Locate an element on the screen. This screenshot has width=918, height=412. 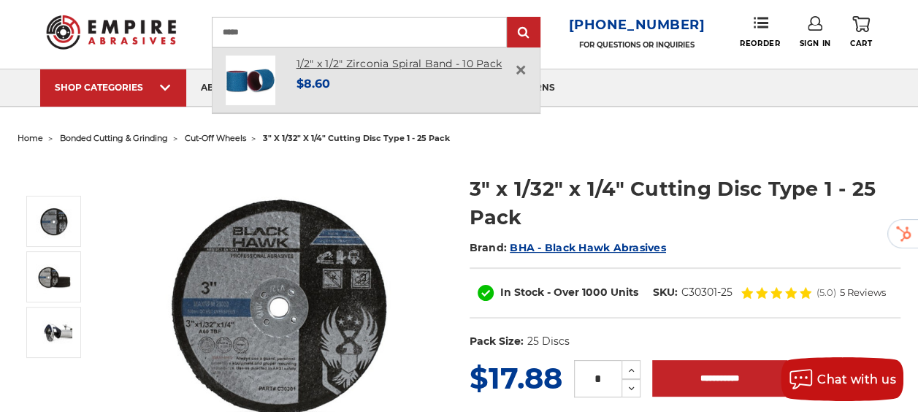
img: 3-inch thin die grinder cut off wheel for metal is located at coordinates (54, 332).